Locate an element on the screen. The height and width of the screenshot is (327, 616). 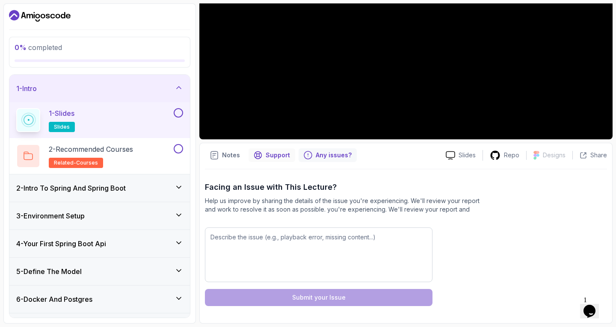
p: Notes is located at coordinates (231, 155).